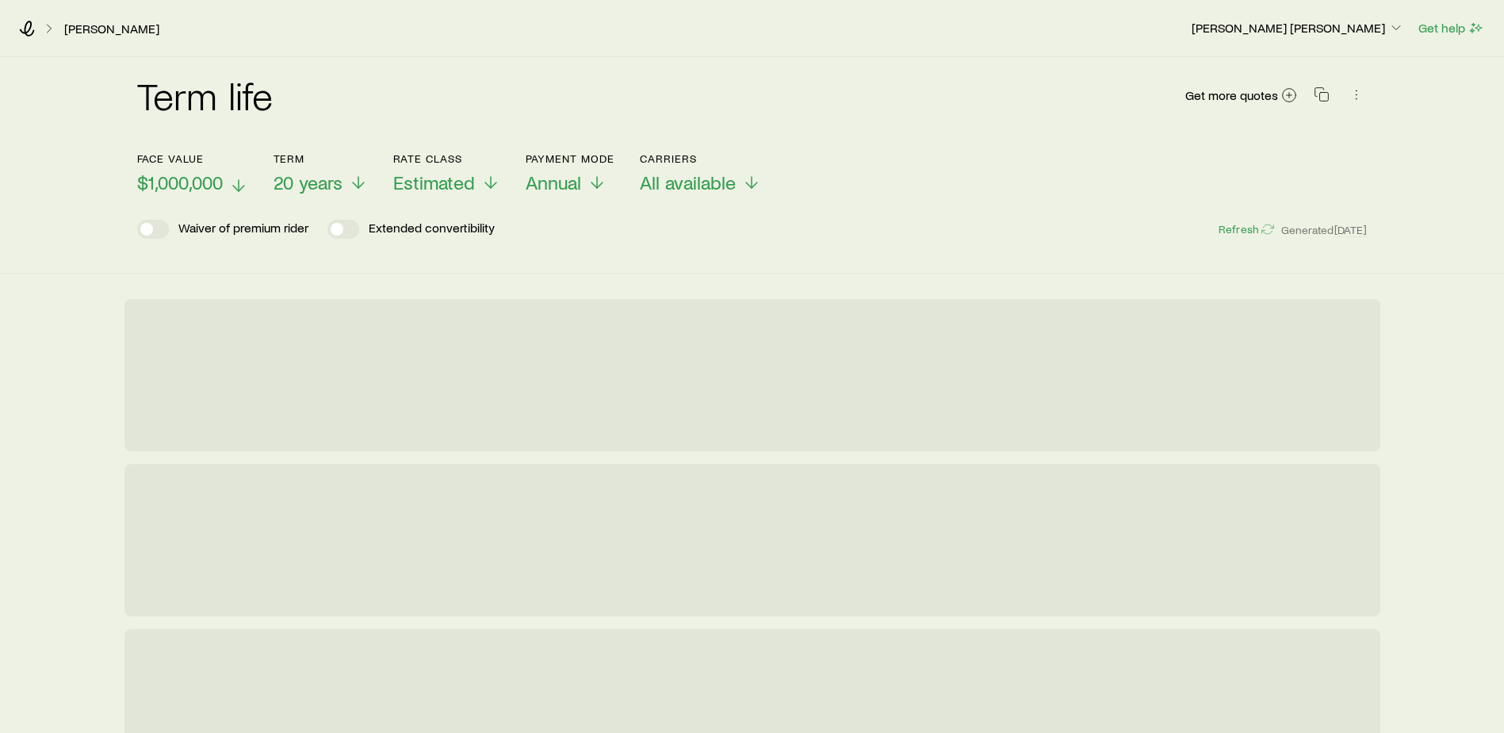 This screenshot has width=1504, height=733. Describe the element at coordinates (1451, 28) in the screenshot. I see `button: Get help` at that location.